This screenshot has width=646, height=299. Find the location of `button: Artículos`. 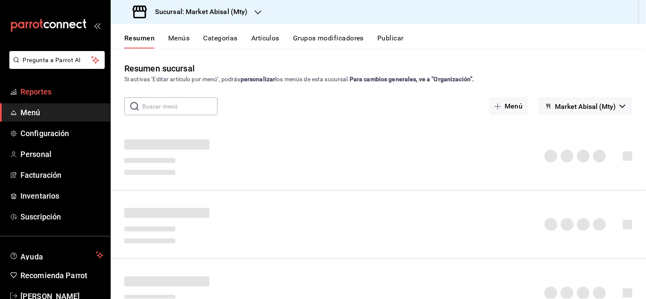

button: Artículos is located at coordinates (265, 41).